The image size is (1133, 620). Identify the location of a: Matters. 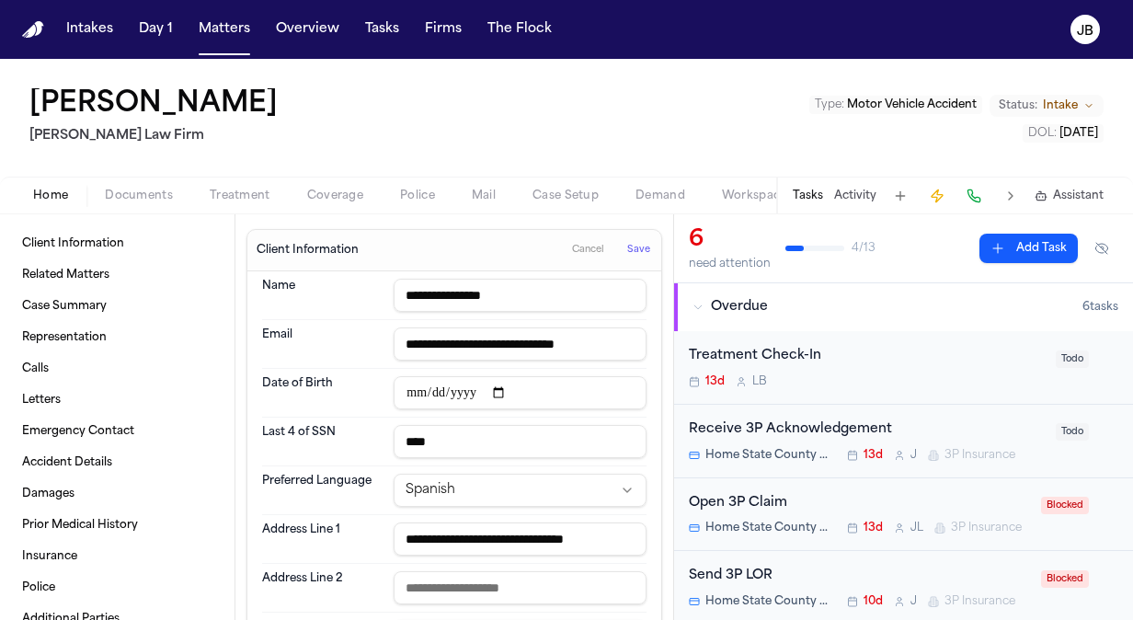
(224, 29).